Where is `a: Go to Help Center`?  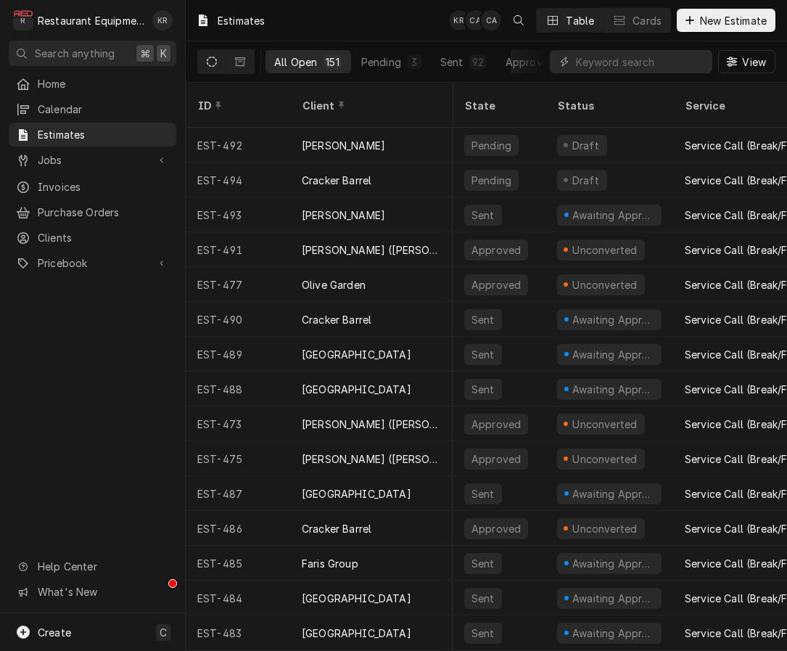 a: Go to Help Center is located at coordinates (92, 566).